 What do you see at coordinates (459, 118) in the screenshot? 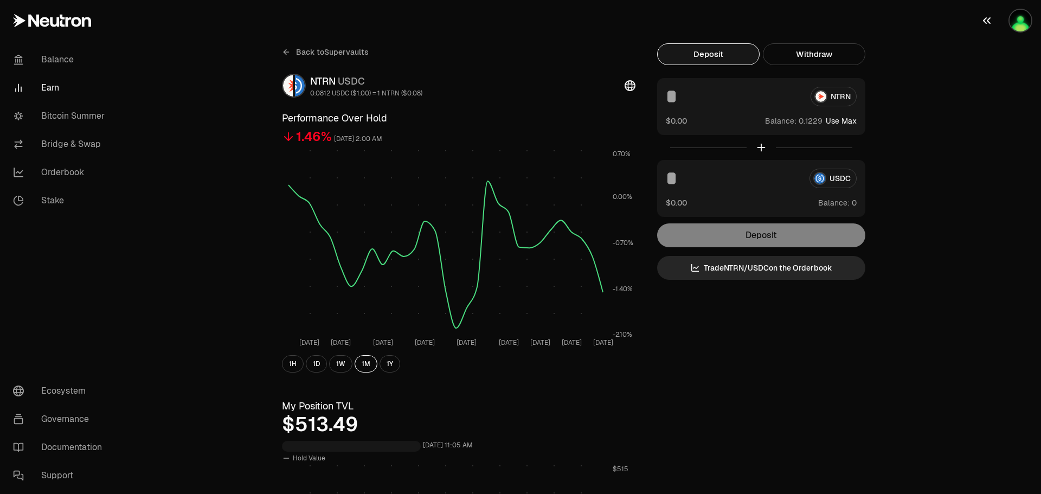
I see `h3: Performance Over Hold` at bounding box center [459, 118].